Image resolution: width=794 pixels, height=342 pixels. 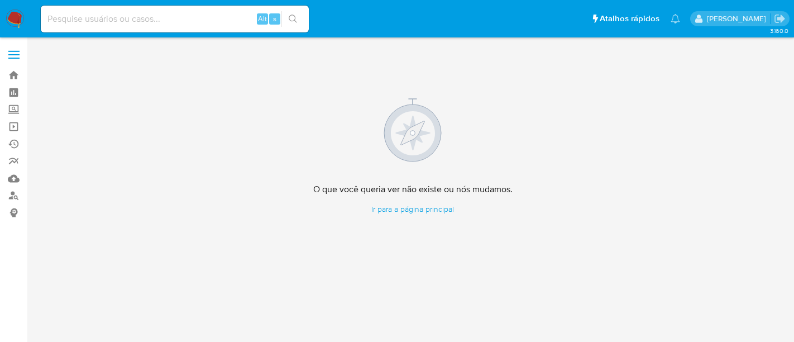 What do you see at coordinates (413, 209) in the screenshot?
I see `a: Ir para a página principal` at bounding box center [413, 209].